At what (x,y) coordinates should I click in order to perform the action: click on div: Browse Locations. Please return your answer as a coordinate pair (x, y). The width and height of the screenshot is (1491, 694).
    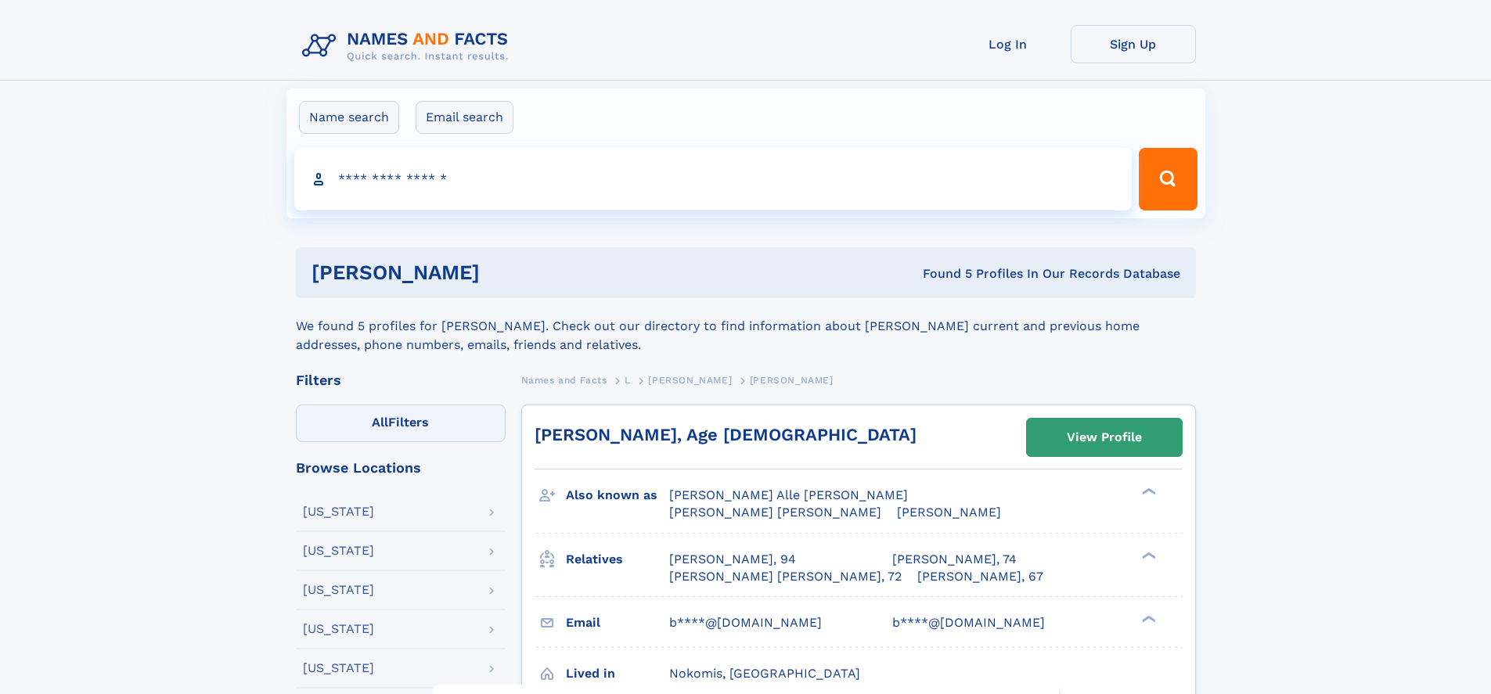
    Looking at the image, I should click on (401, 468).